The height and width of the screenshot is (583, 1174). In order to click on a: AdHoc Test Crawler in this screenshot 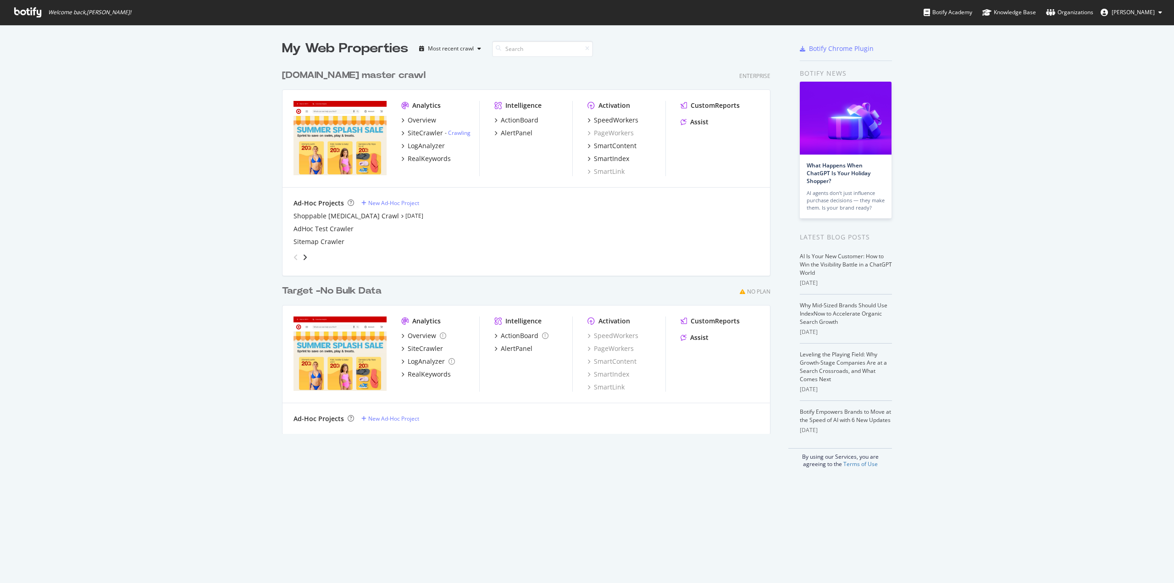, I will do `click(323, 229)`.